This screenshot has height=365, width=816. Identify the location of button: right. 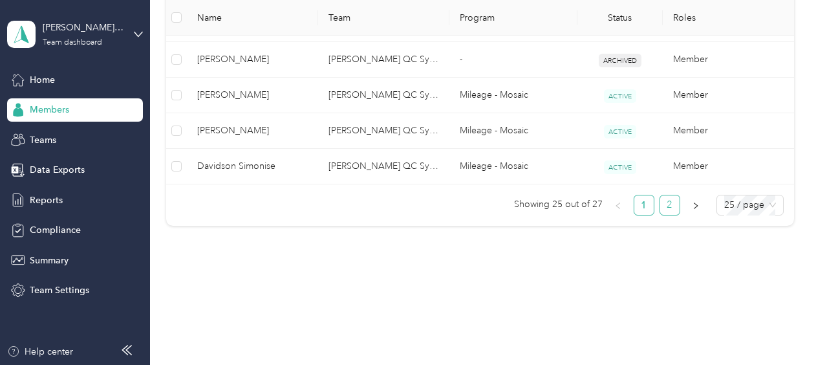
(696, 205).